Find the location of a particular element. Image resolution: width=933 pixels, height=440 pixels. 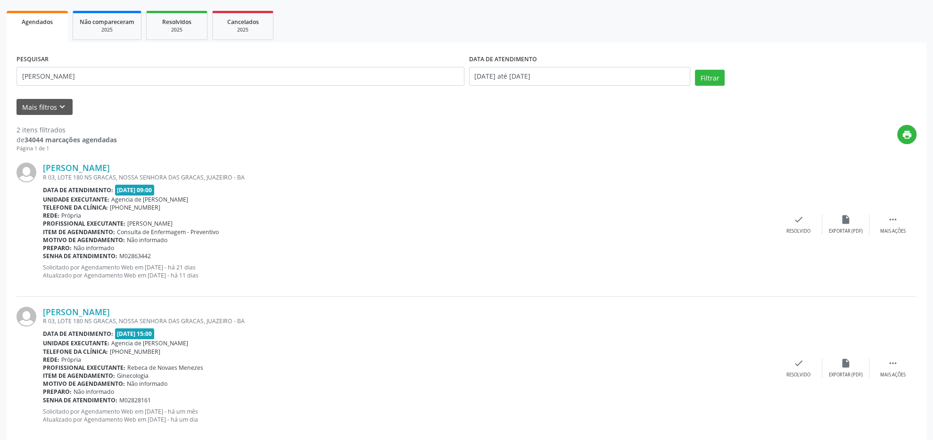

span: Rebeca de Novaes Menezes is located at coordinates (165, 368).